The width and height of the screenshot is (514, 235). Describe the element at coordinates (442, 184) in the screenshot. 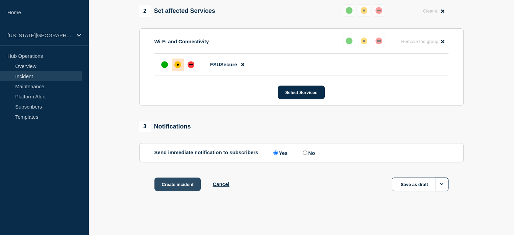

I see `button: Options` at that location.